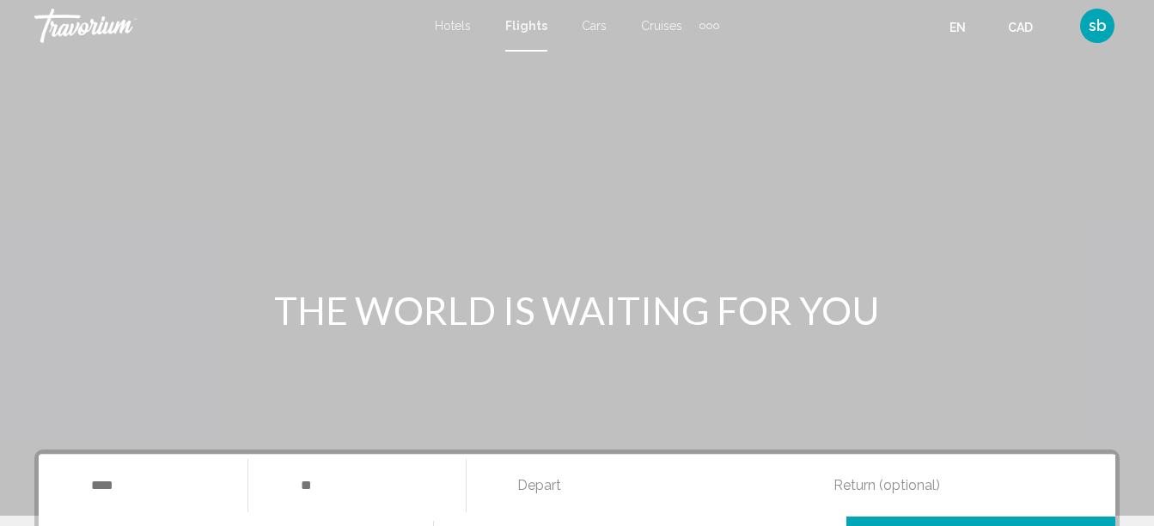  Describe the element at coordinates (594, 26) in the screenshot. I see `a: Cars` at that location.